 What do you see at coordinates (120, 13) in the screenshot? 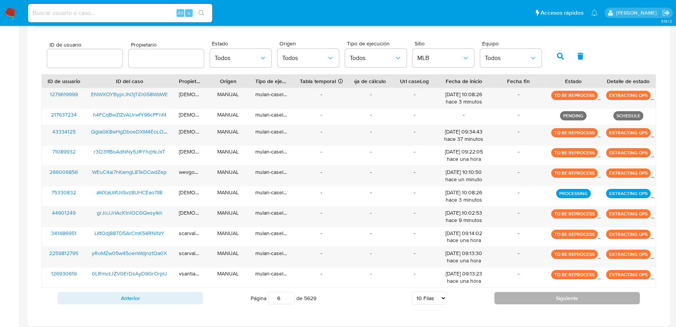
I see `input: Buscar usuario o caso...` at bounding box center [120, 13].